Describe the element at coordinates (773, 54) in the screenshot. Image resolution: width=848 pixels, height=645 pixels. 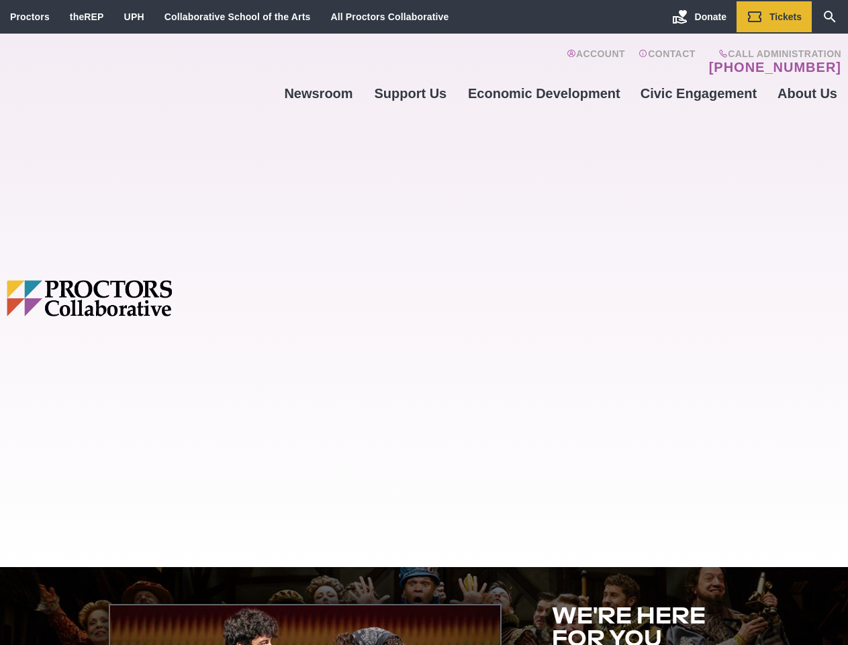
I see `span: Call Administration` at that location.